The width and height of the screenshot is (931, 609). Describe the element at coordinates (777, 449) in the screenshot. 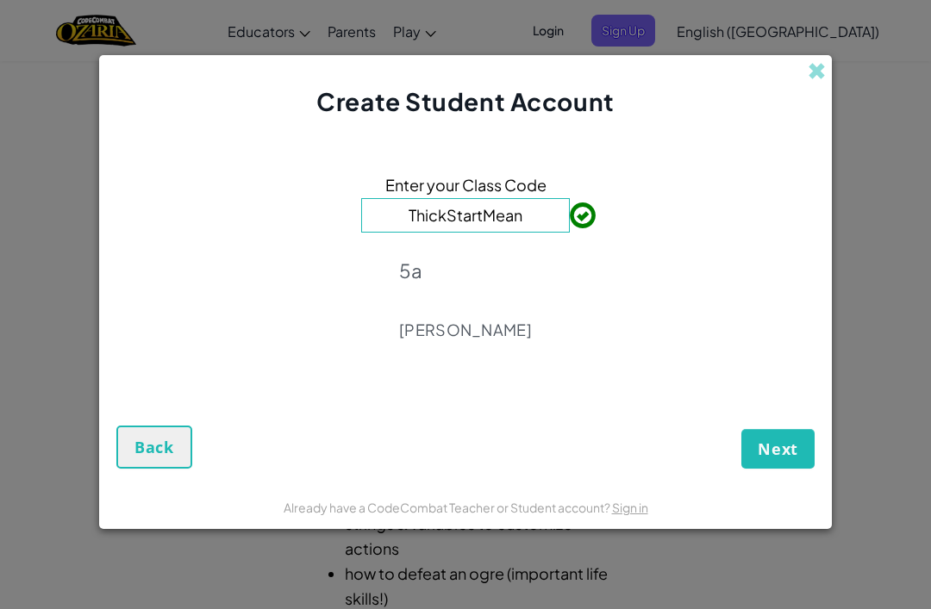

I see `span: Next` at that location.